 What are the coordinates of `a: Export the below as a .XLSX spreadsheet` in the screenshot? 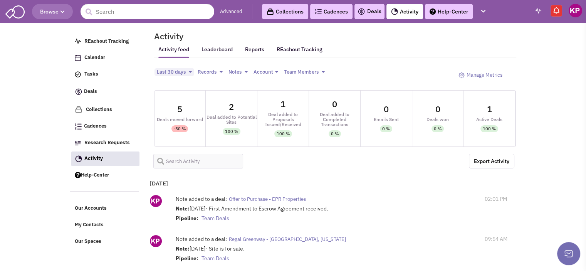 It's located at (491, 161).